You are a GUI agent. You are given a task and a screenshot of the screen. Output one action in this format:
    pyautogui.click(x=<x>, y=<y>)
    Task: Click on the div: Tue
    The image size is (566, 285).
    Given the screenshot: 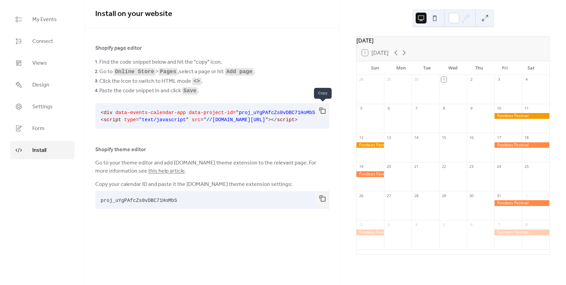 What is the action you would take?
    pyautogui.click(x=427, y=68)
    